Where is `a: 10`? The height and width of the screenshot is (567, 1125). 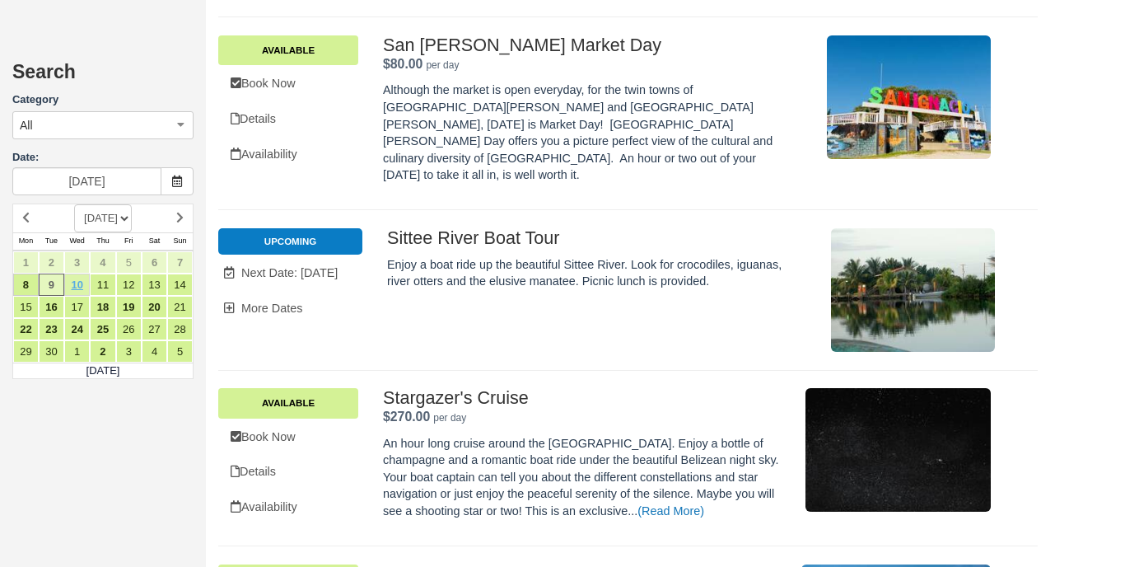
a: 10 is located at coordinates (77, 284).